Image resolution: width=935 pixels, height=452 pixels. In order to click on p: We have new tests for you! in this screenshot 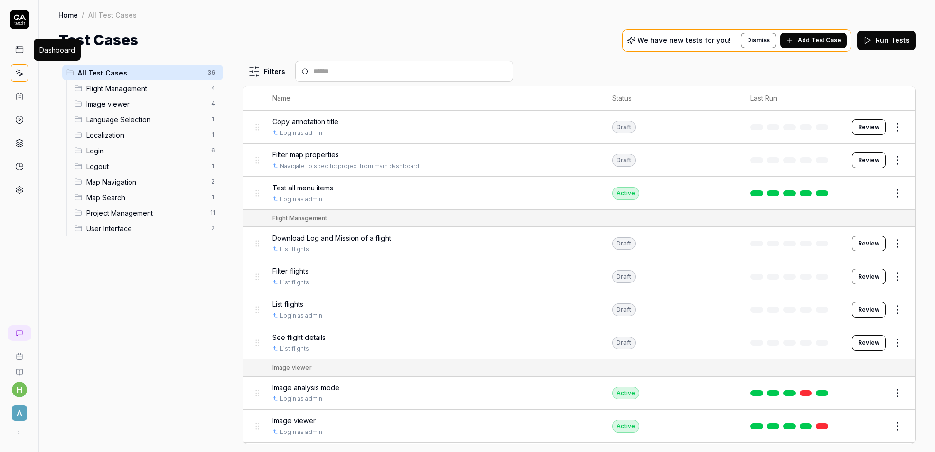, I will do `click(684, 40)`.